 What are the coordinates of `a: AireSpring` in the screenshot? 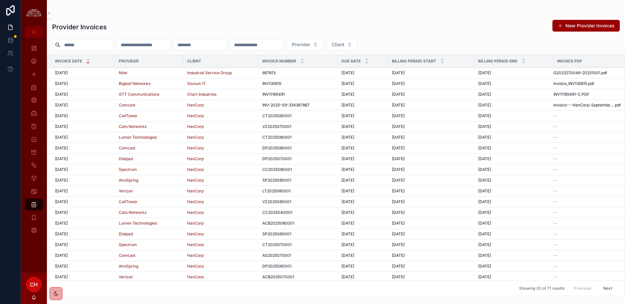 It's located at (129, 180).